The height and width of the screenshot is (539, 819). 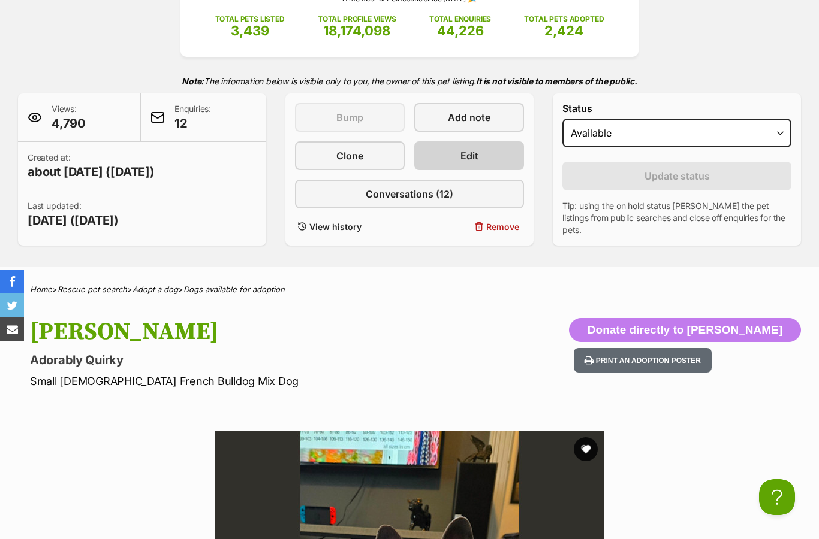 I want to click on p: TOTAL PETS LISTED, so click(x=250, y=19).